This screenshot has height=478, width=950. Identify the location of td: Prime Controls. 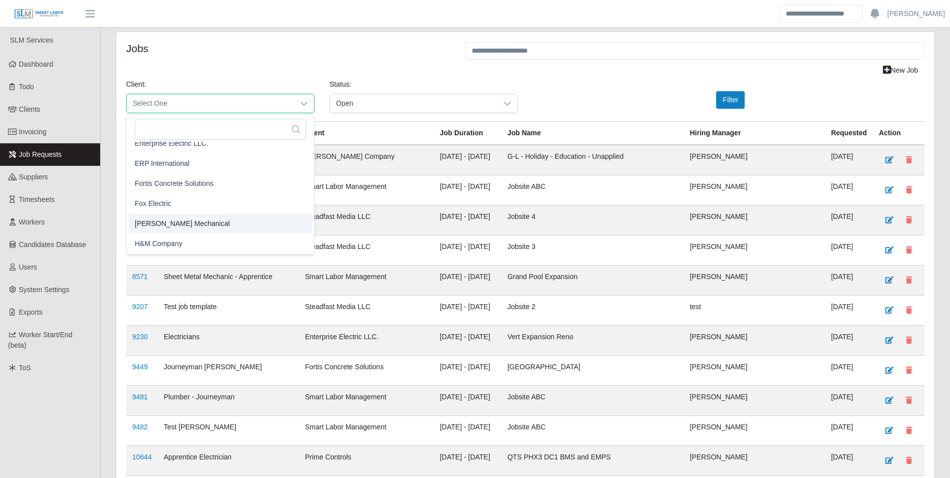
(366, 461).